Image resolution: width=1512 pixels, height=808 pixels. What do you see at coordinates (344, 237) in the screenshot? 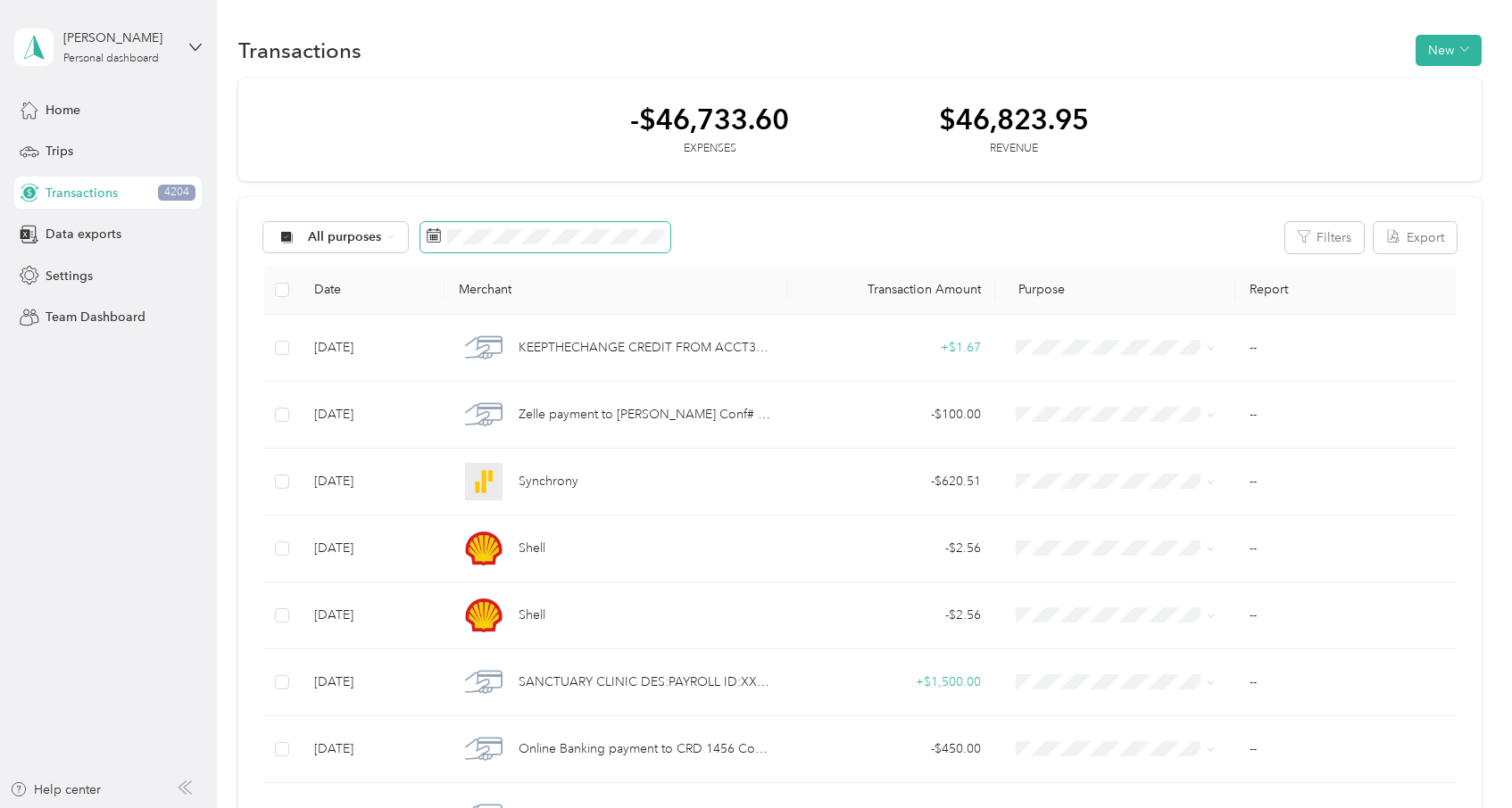
I see `span: All purposes` at bounding box center [344, 237].